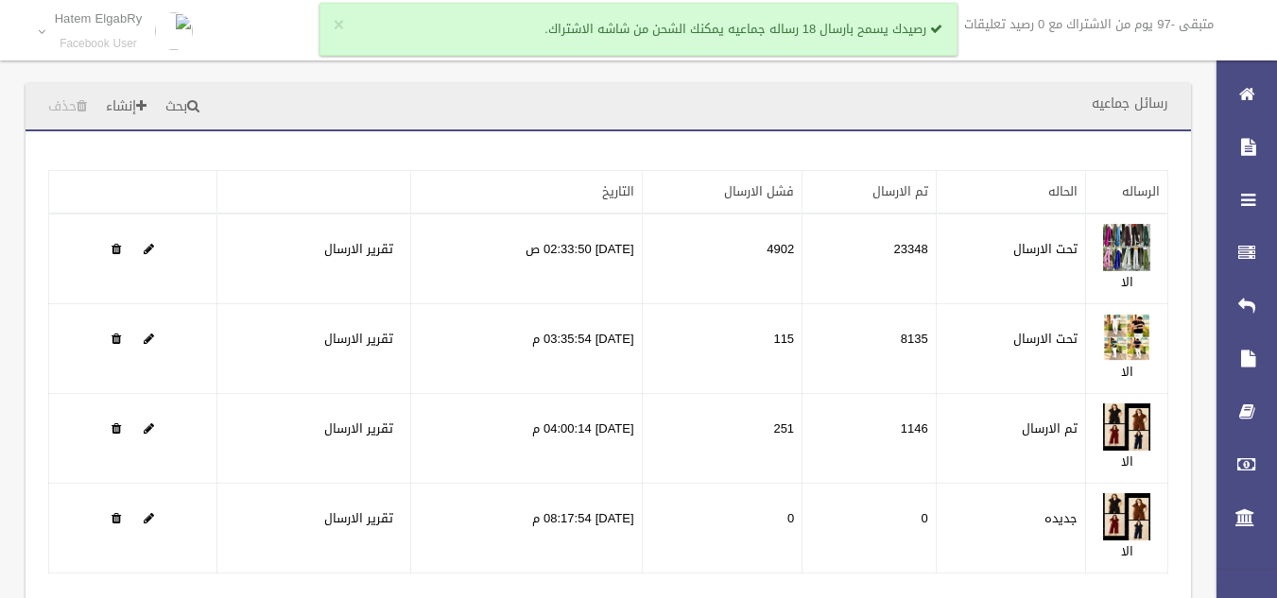  I want to click on img: 638910812872208430.jpeg, so click(1127, 248).